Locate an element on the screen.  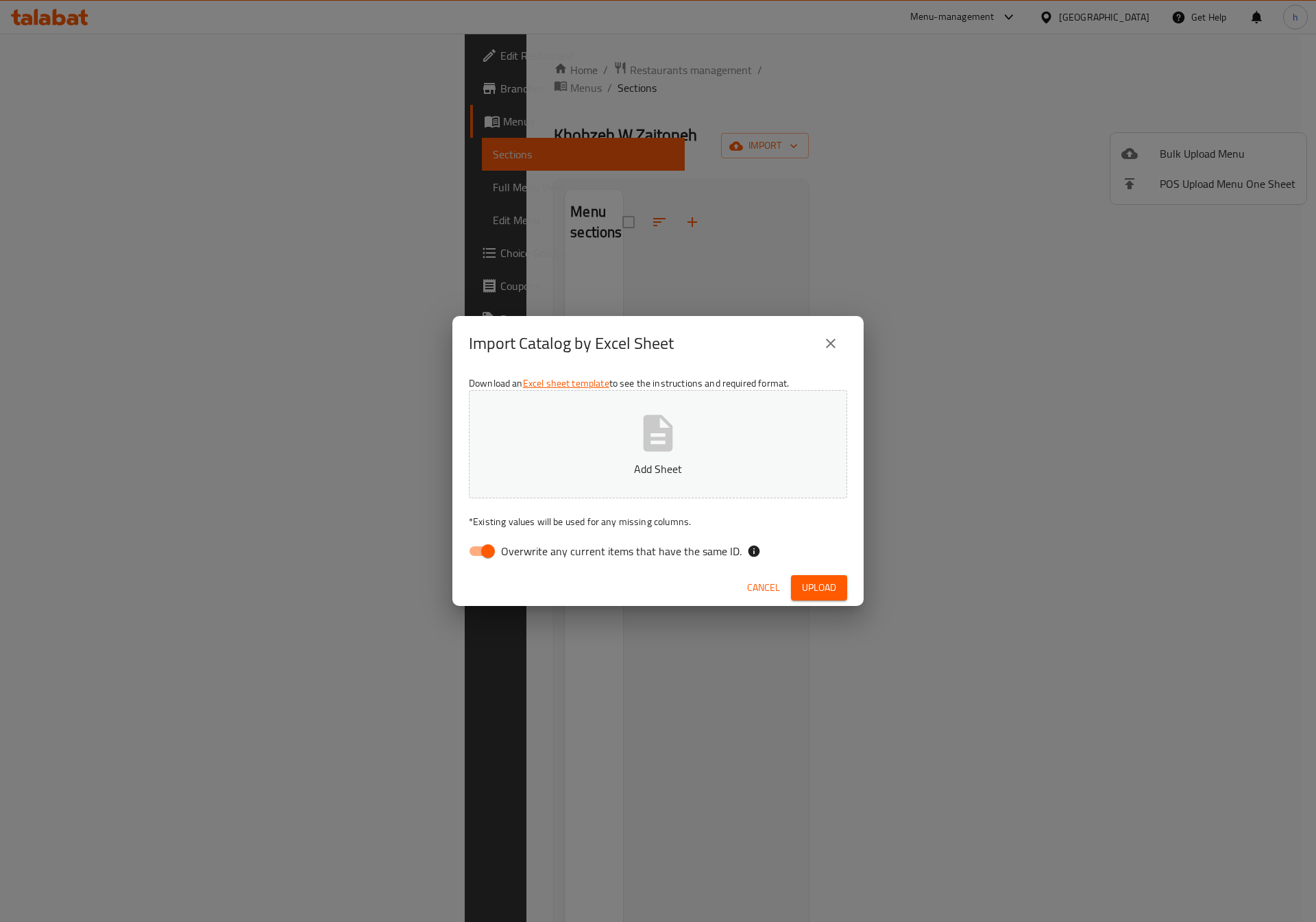
div: Download an to see the instructions and required format. is located at coordinates (658, 470).